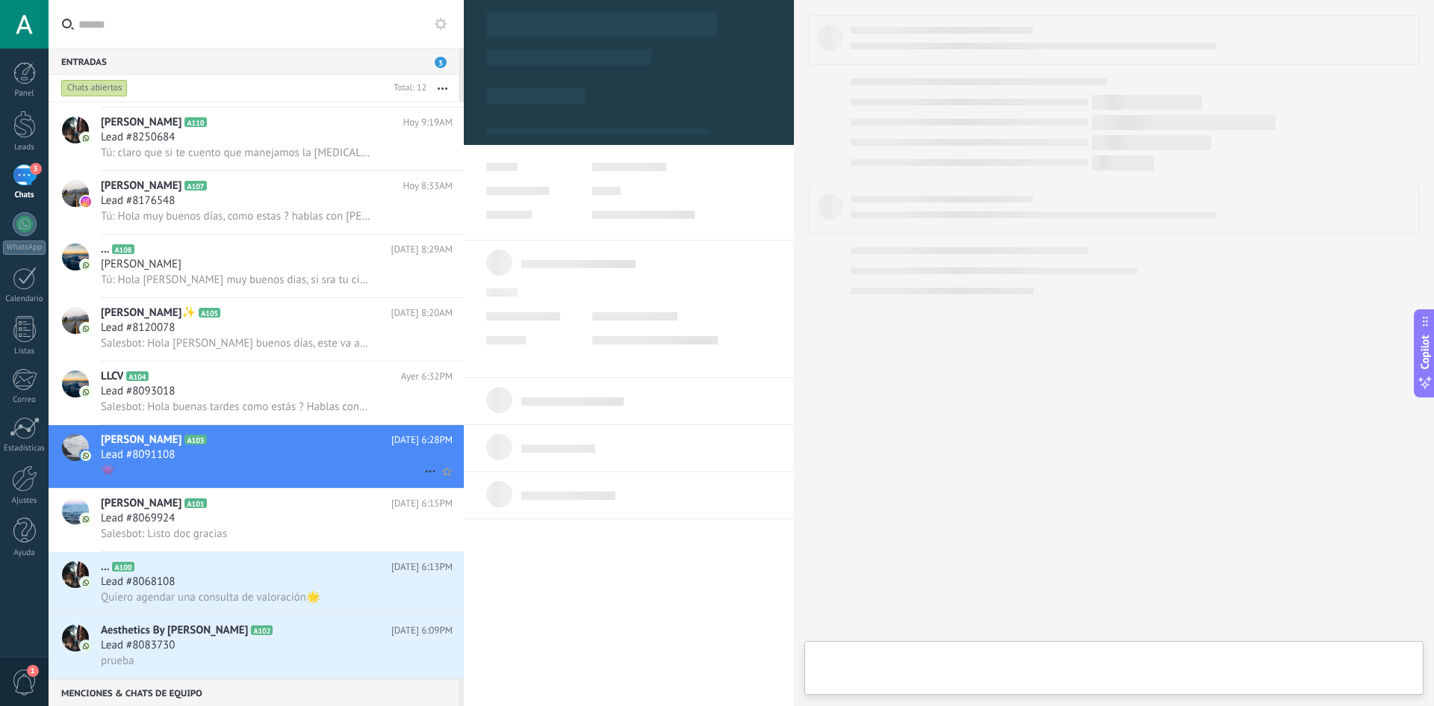 The height and width of the screenshot is (706, 1434). Describe the element at coordinates (427, 186) in the screenshot. I see `span: Hoy 8:33AM` at that location.